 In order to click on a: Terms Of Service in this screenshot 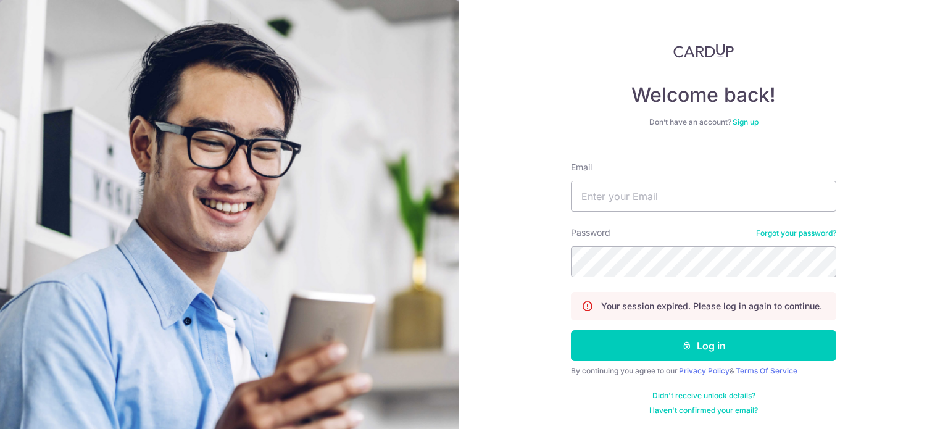, I will do `click(766, 370)`.